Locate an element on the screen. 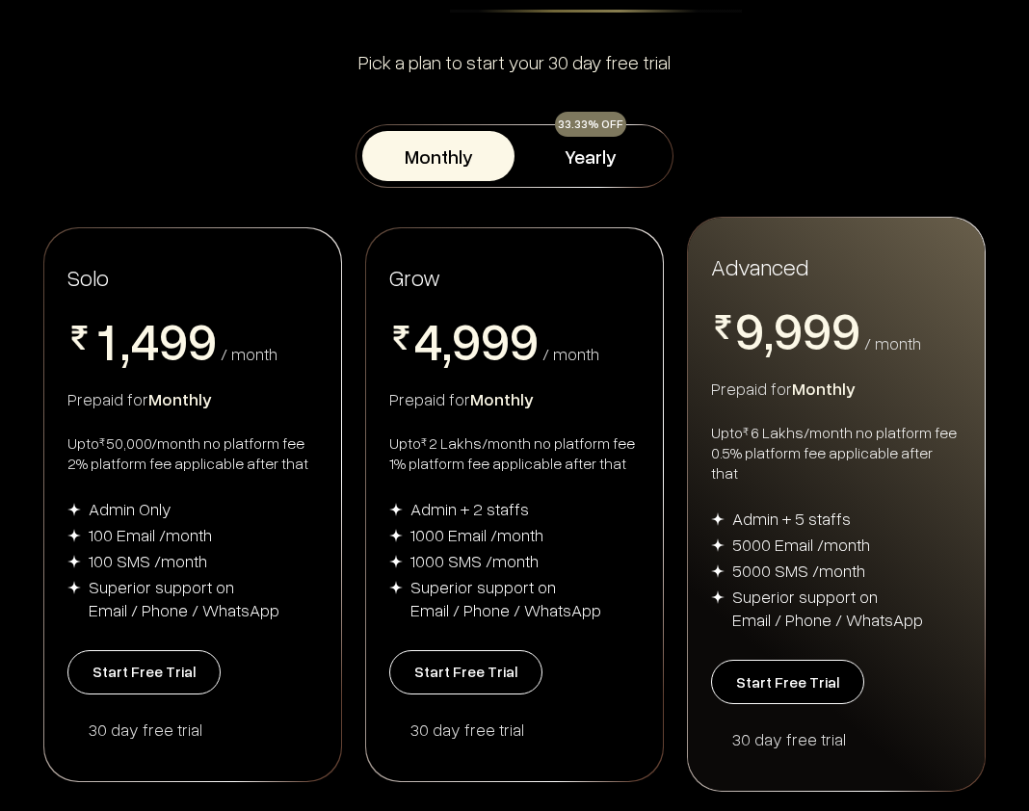  div: 100 Email /month is located at coordinates (150, 535).